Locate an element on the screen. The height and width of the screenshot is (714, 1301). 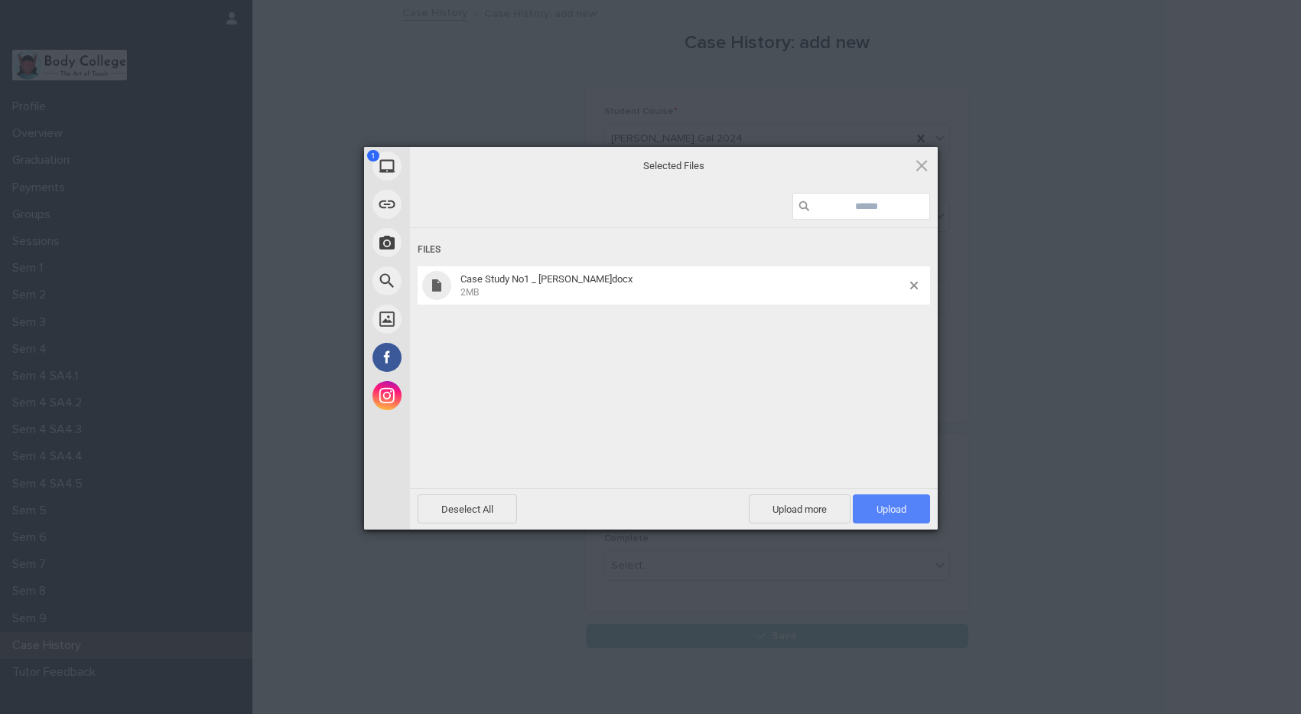
span: Upload is located at coordinates (891, 509).